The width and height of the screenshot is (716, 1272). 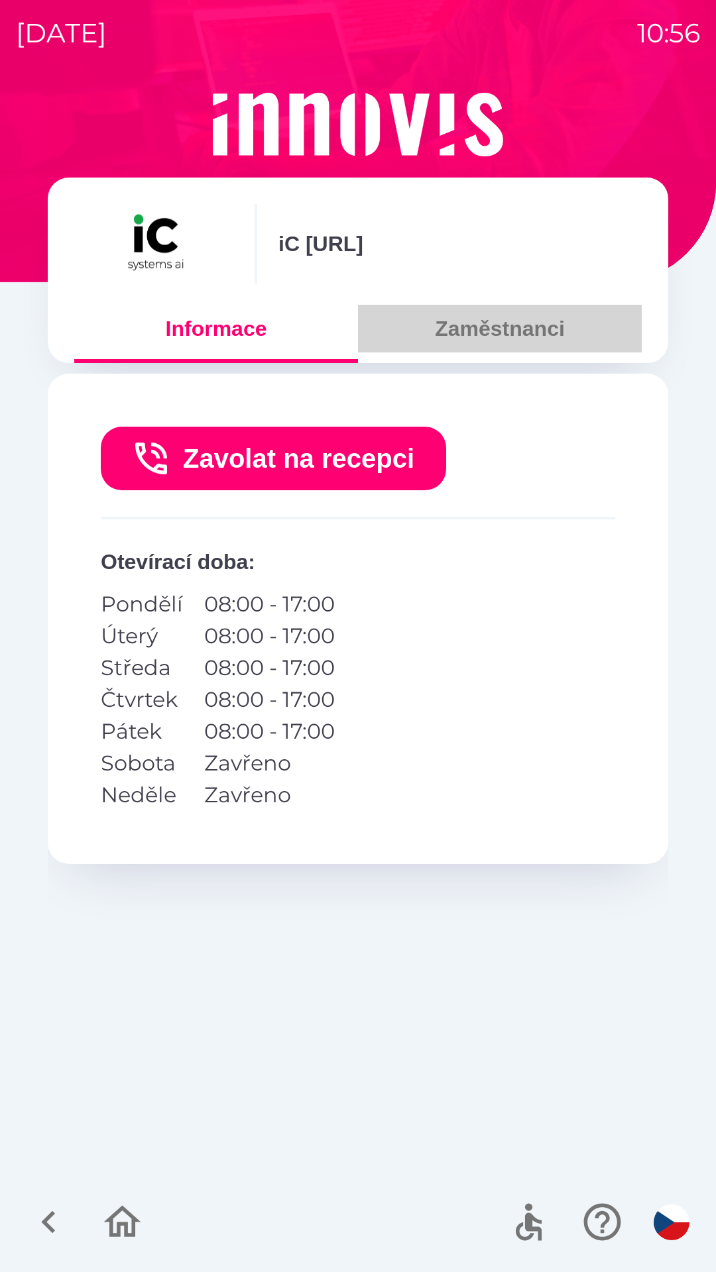 What do you see at coordinates (142, 604) in the screenshot?
I see `p: Pondělí` at bounding box center [142, 604].